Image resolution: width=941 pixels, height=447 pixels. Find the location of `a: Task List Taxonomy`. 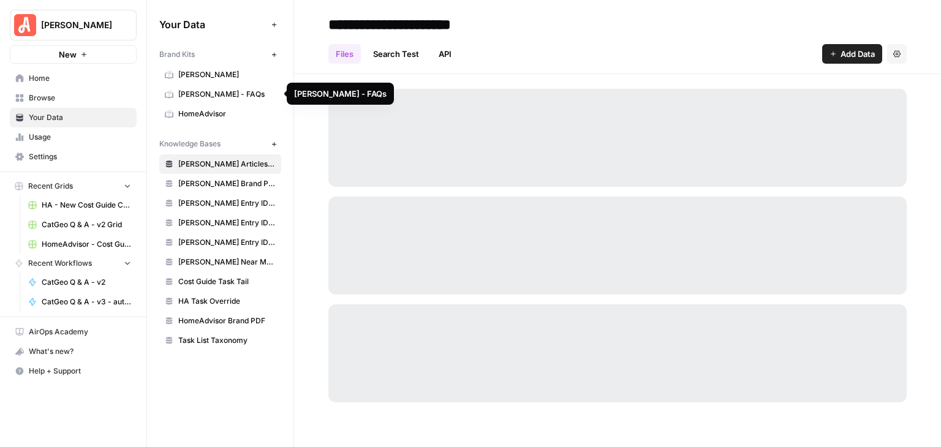

a: Task List Taxonomy is located at coordinates (220, 341).